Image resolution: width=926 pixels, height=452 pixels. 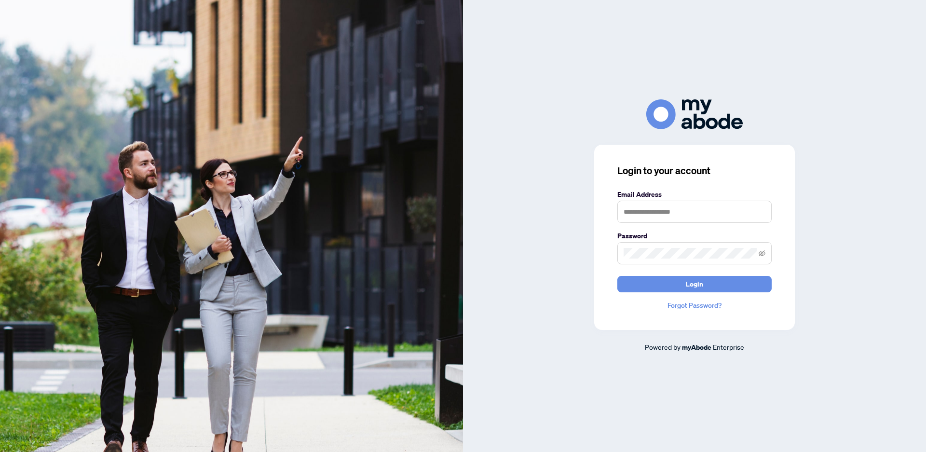 I want to click on button: Login, so click(x=694, y=284).